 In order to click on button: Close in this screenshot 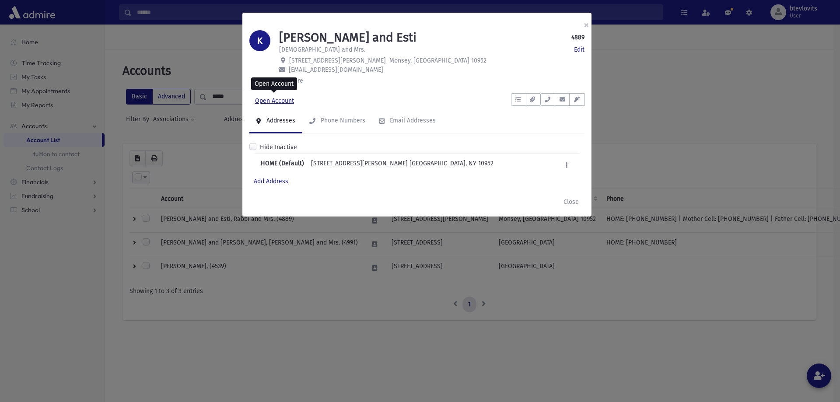, I will do `click(571, 202)`.